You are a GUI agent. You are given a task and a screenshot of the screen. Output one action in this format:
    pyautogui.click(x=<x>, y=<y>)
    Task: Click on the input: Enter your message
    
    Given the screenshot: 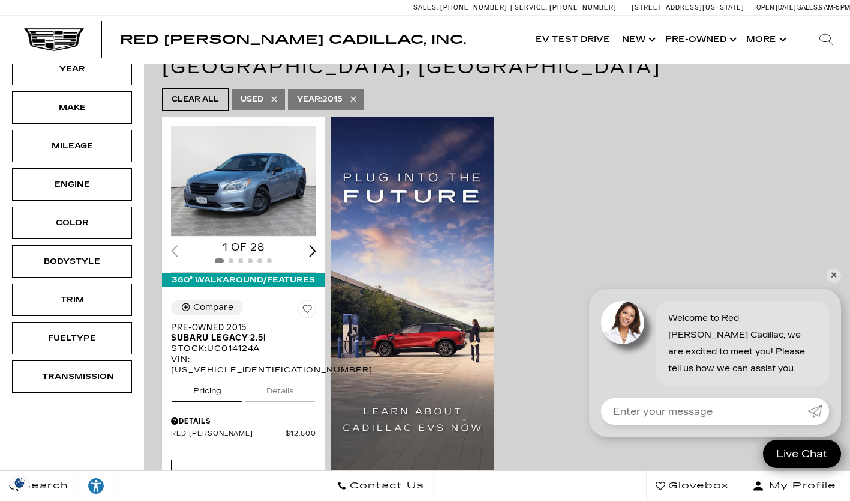 What is the action you would take?
    pyautogui.click(x=705, y=411)
    